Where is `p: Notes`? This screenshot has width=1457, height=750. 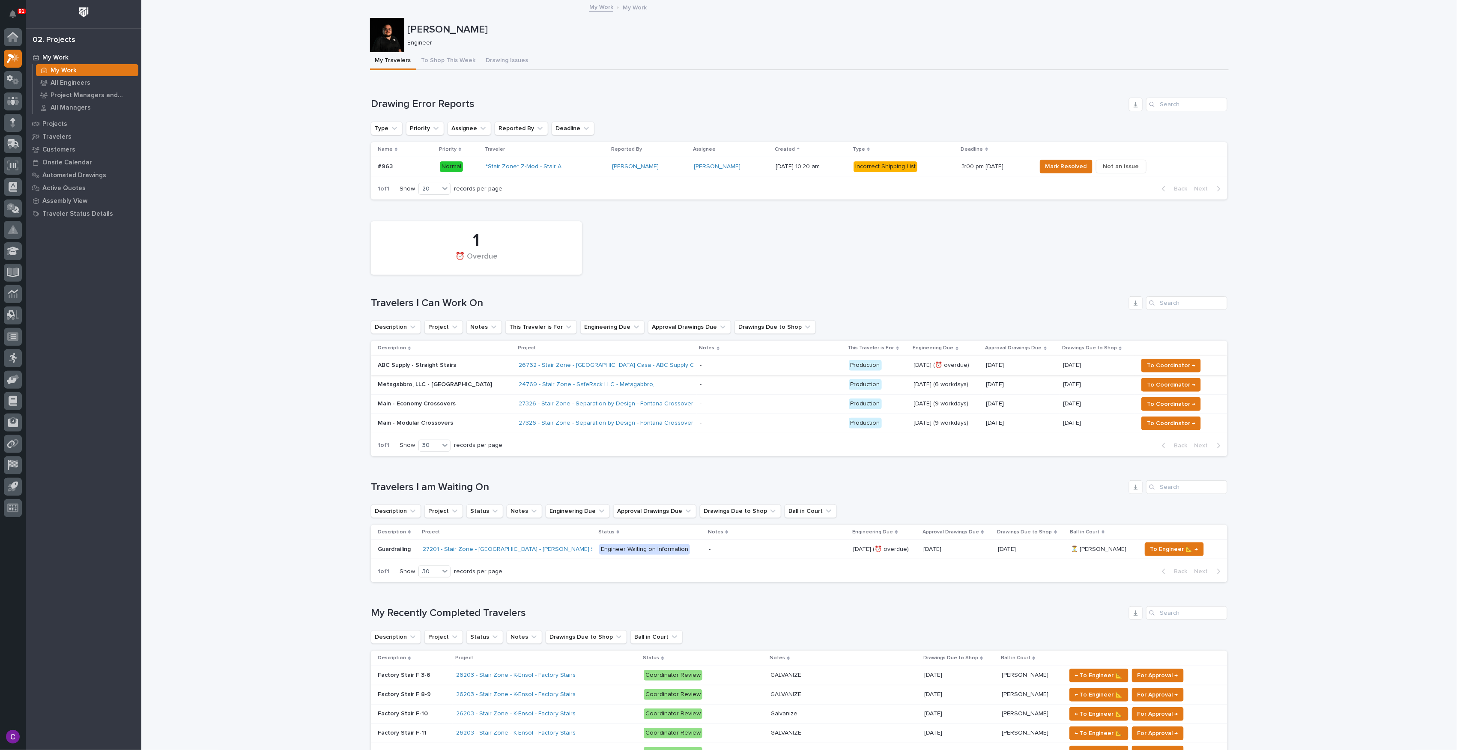
p: Notes is located at coordinates (777, 658).